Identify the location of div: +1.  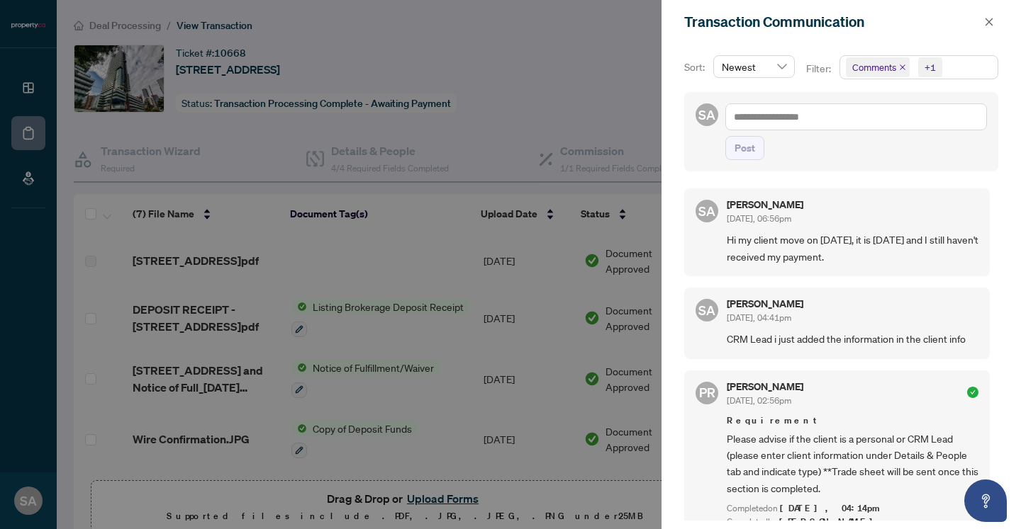
(930, 67).